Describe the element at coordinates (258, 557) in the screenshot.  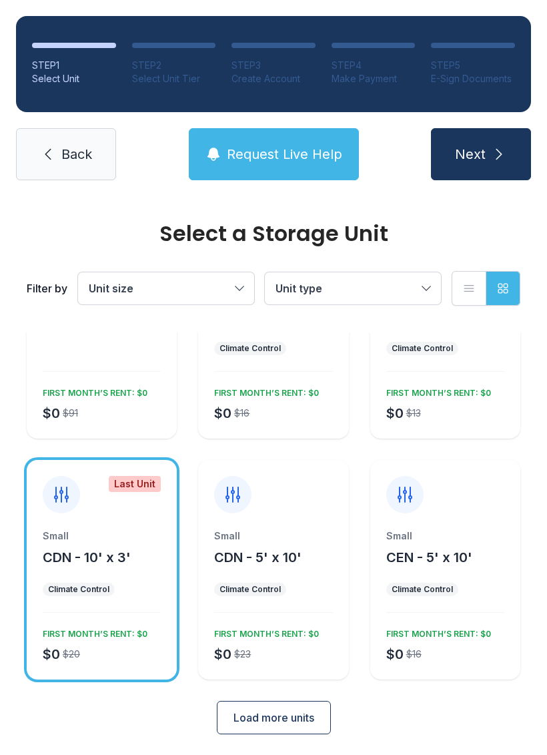
I see `button: CDN - 5' x 10'` at that location.